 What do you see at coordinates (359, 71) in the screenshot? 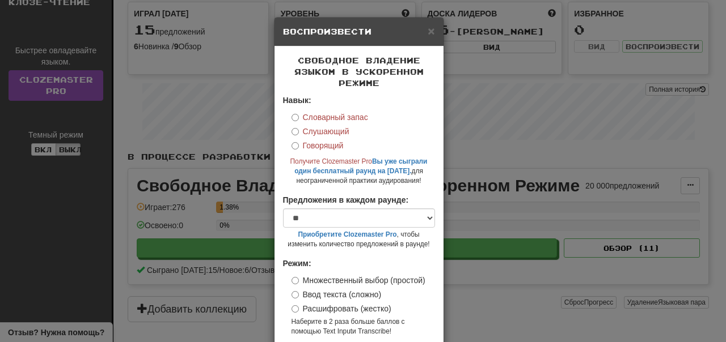
I see `span: Свободное Владение языком В Ускоренном Режиме` at bounding box center [359, 71].